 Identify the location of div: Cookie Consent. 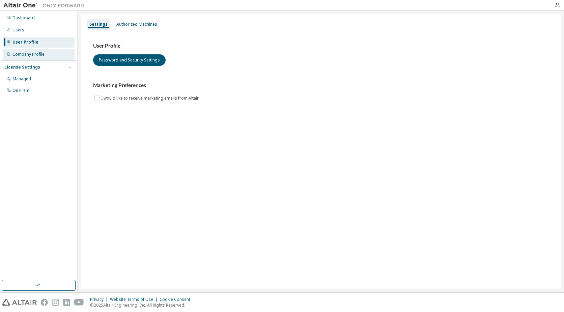
(177, 299).